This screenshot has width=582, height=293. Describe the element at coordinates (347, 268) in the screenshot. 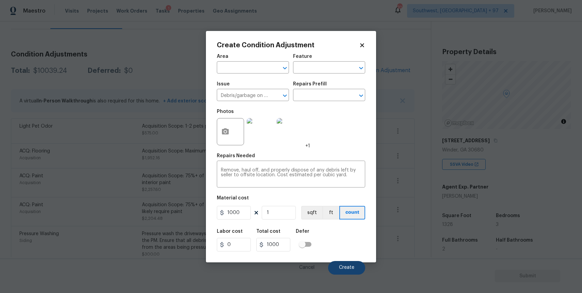

I see `button: Create` at that location.